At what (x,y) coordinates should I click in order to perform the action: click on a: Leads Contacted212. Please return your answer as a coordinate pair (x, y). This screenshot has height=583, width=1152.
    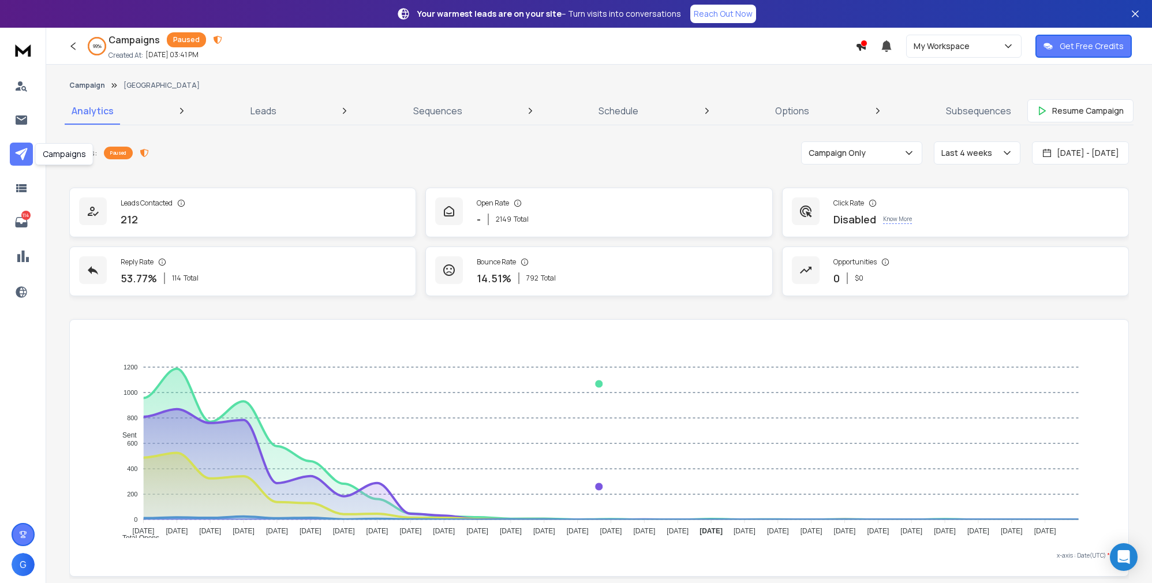
    Looking at the image, I should click on (242, 212).